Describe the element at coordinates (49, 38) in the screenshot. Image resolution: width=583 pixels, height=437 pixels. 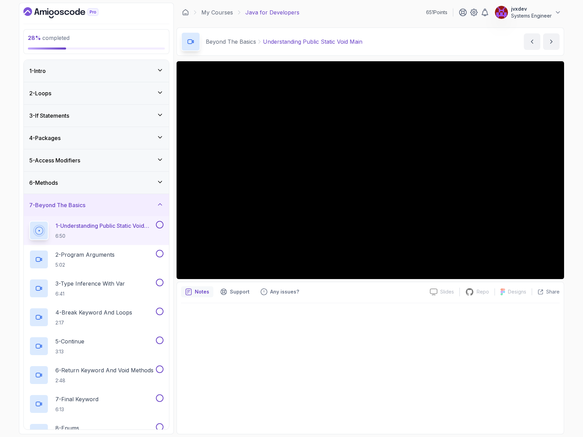
I see `span: completed` at that location.